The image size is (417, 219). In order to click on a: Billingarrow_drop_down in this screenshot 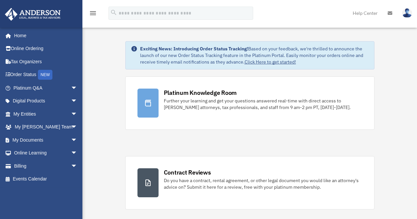, I will do `click(46, 166)`.